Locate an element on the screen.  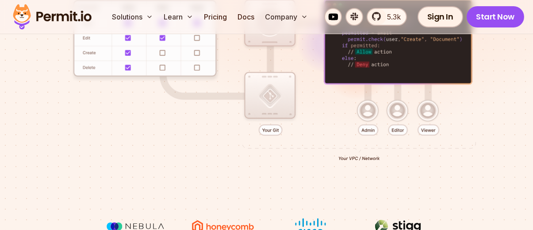
a: Pricing is located at coordinates (215, 17).